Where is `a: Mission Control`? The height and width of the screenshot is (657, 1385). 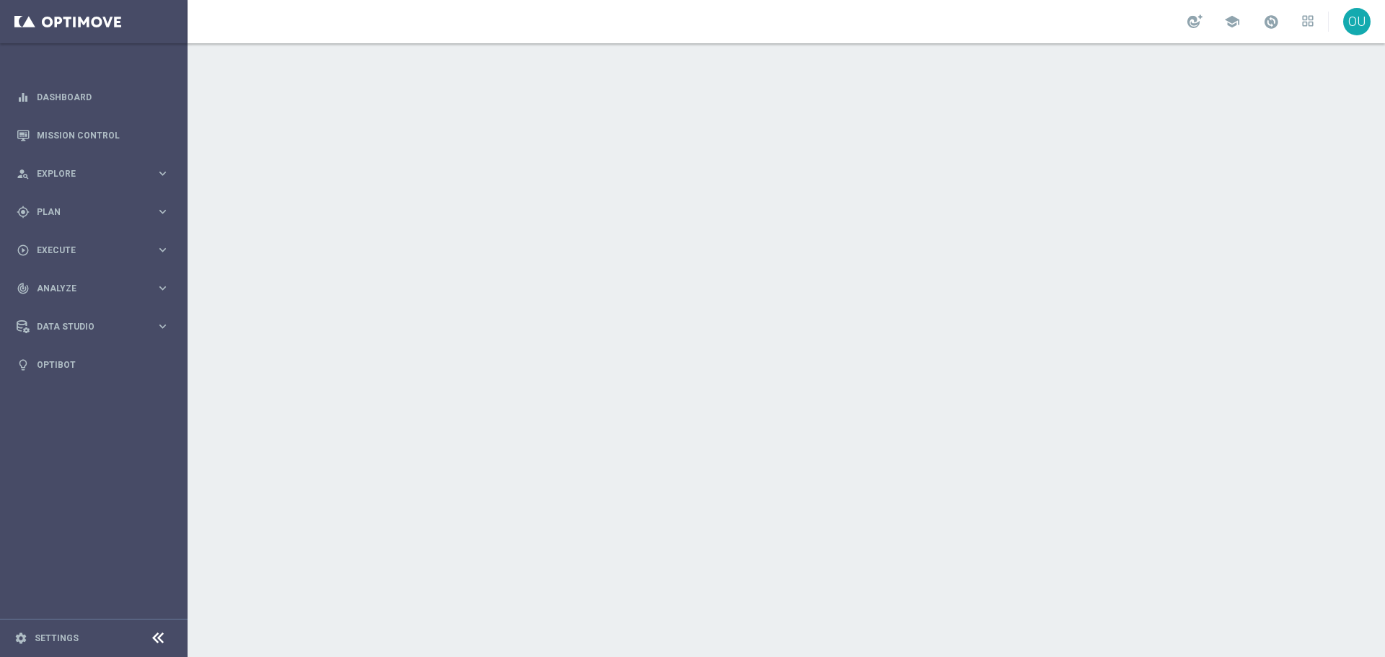 a: Mission Control is located at coordinates (103, 135).